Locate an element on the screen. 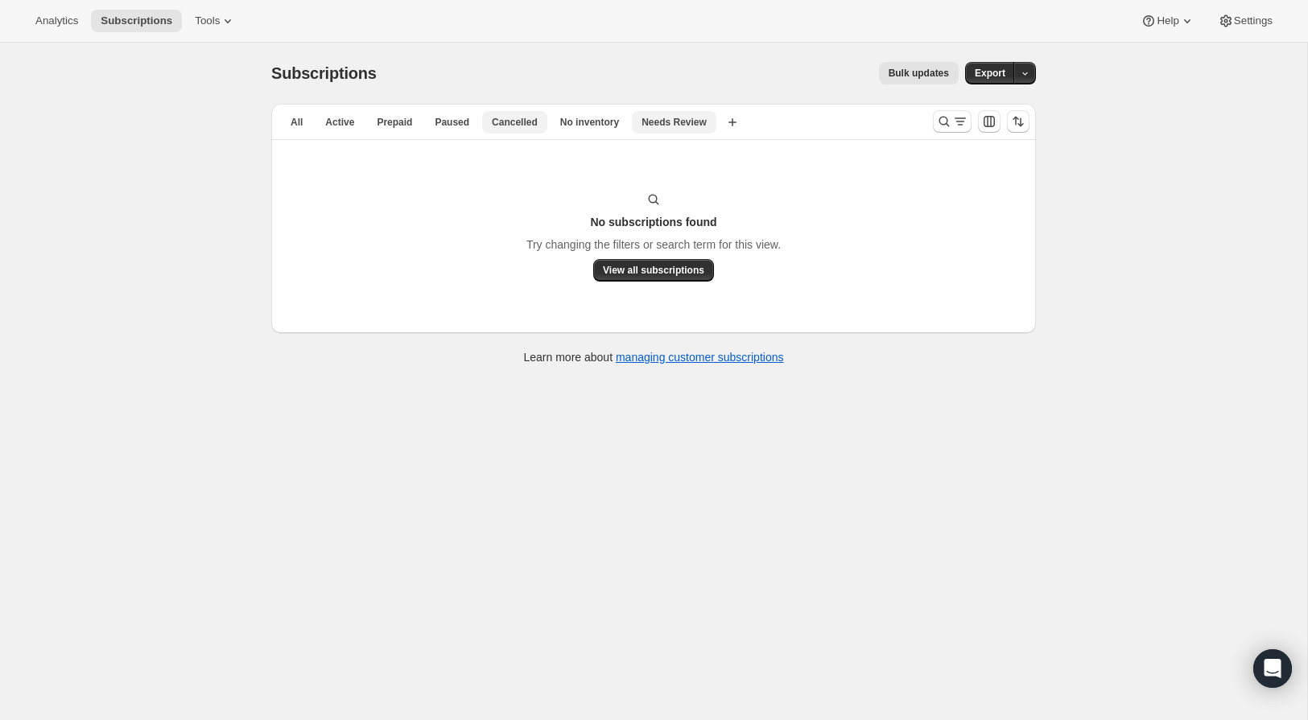 The height and width of the screenshot is (720, 1308). button: Sort the results is located at coordinates (1018, 122).